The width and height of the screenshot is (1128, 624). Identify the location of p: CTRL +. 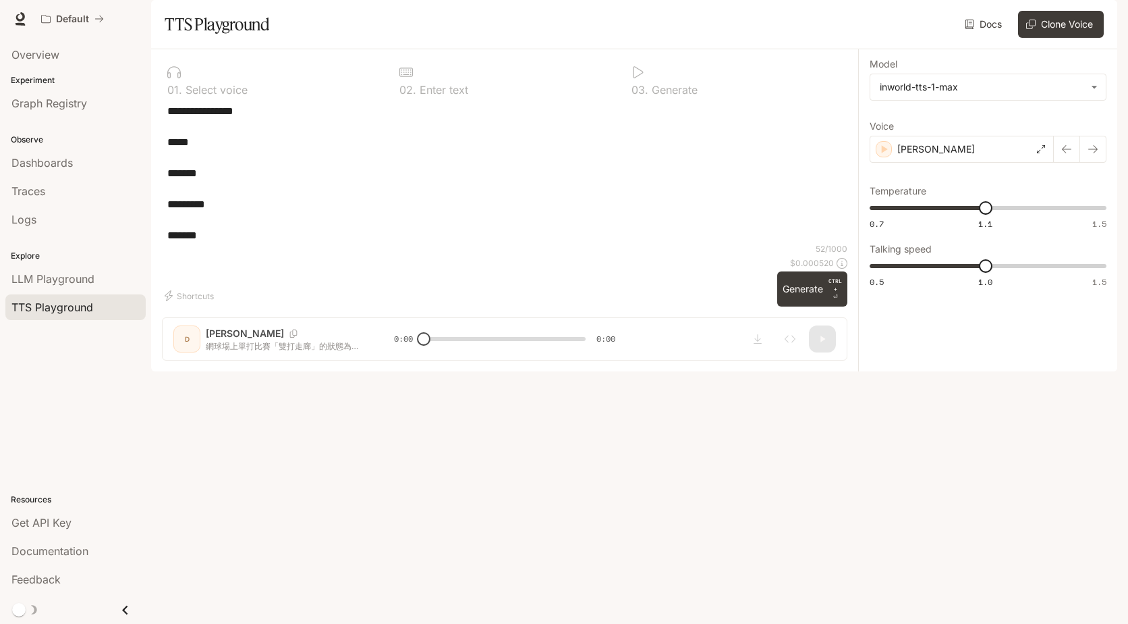
(836, 285).